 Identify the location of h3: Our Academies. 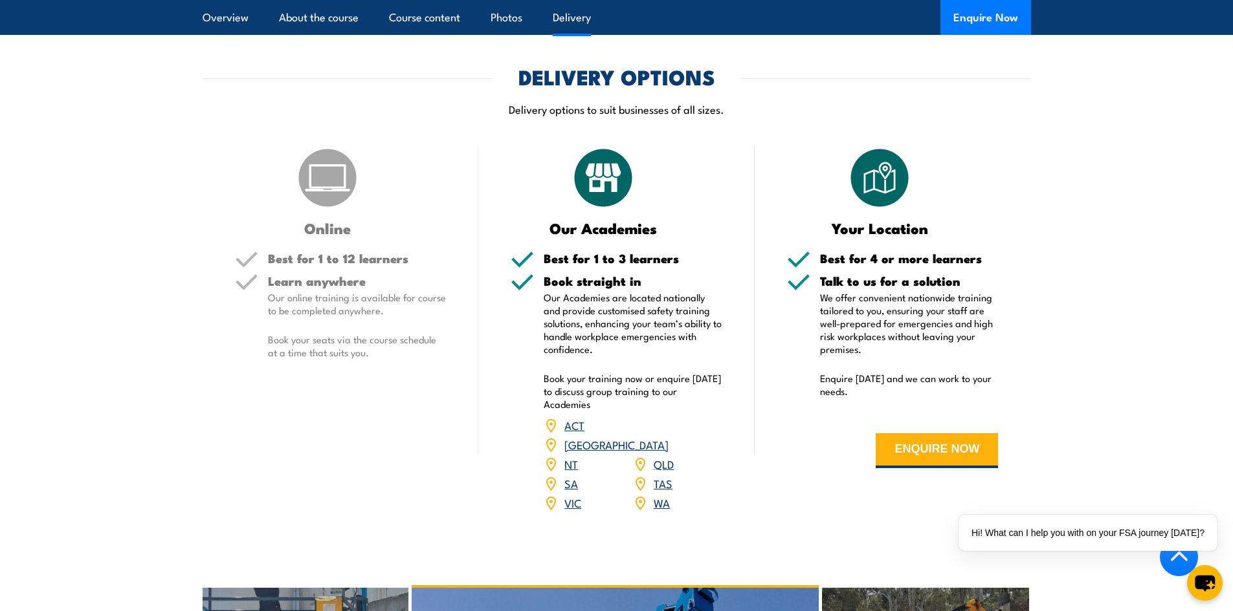
(603, 228).